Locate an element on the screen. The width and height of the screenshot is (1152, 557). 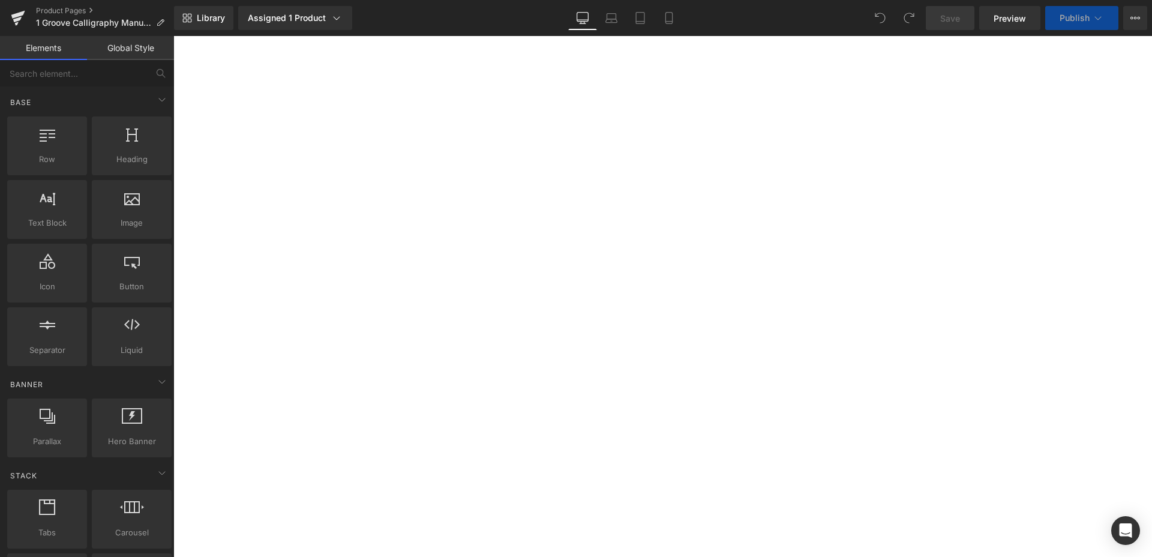
div: Assigned 1 Product is located at coordinates (295, 18).